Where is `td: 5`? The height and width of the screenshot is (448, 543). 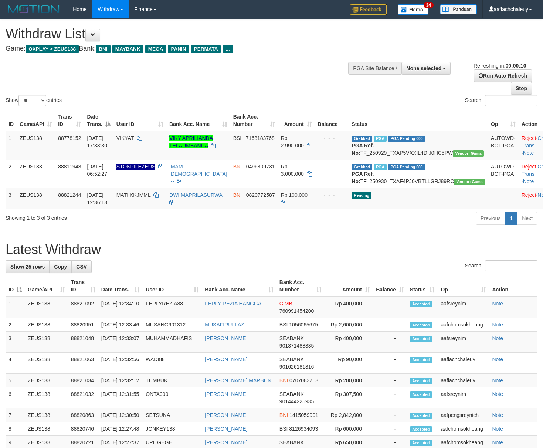
td: 5 is located at coordinates (15, 381).